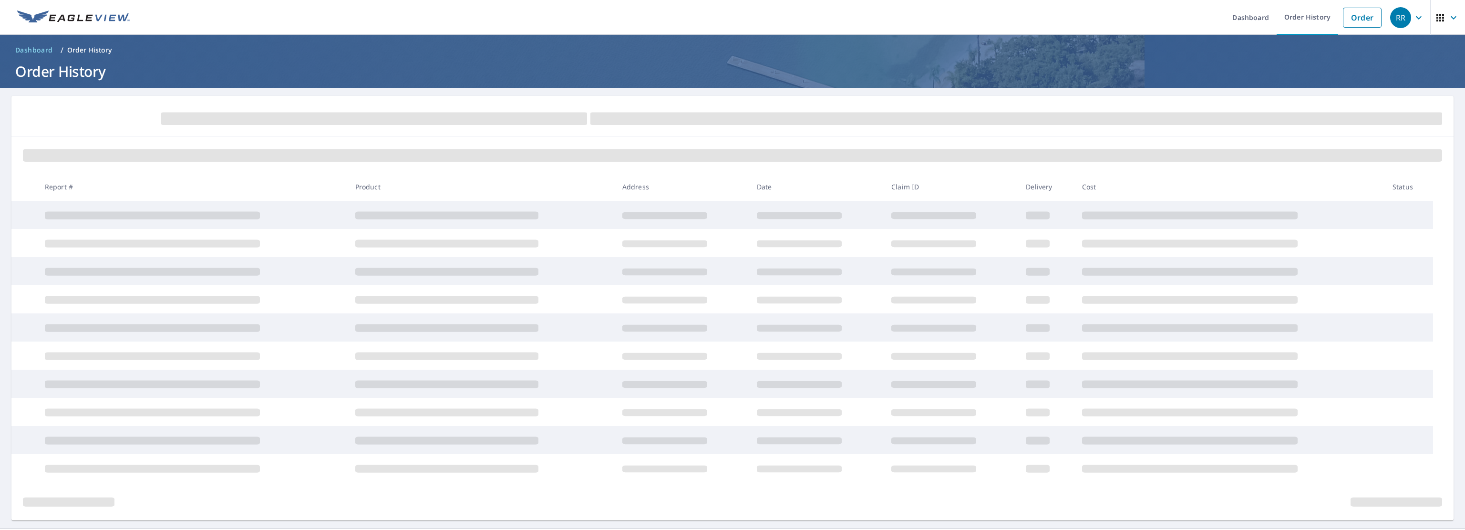  What do you see at coordinates (1401, 18) in the screenshot?
I see `div: RR` at bounding box center [1401, 18].